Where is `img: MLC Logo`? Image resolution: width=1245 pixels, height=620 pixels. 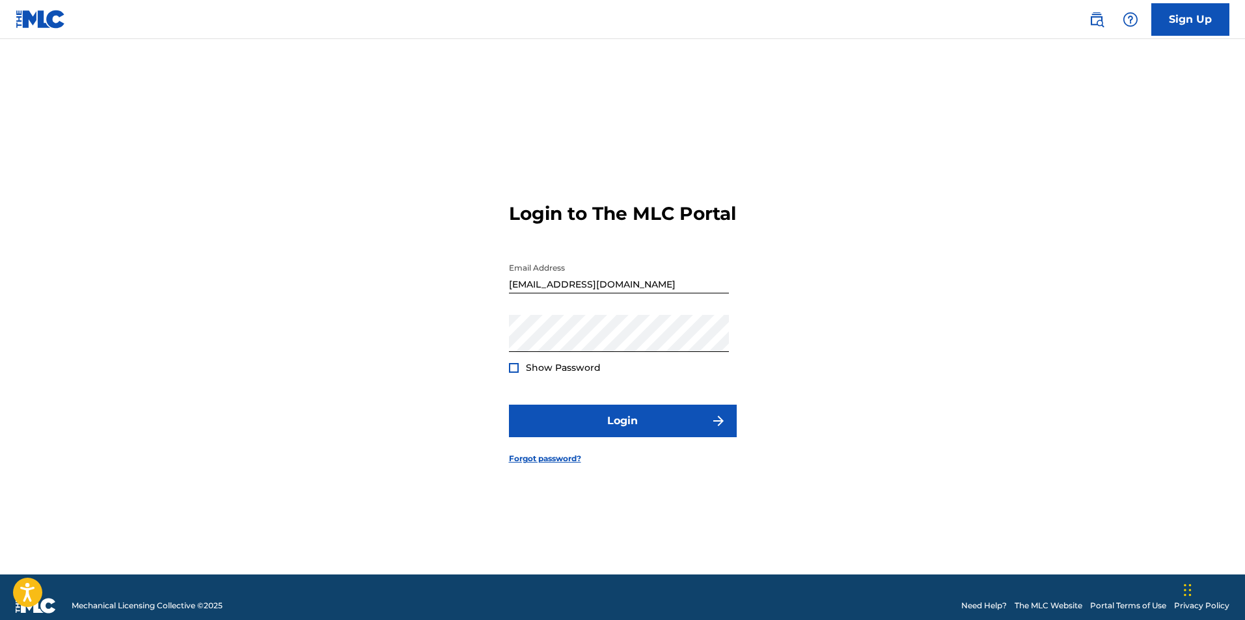 img: MLC Logo is located at coordinates (40, 19).